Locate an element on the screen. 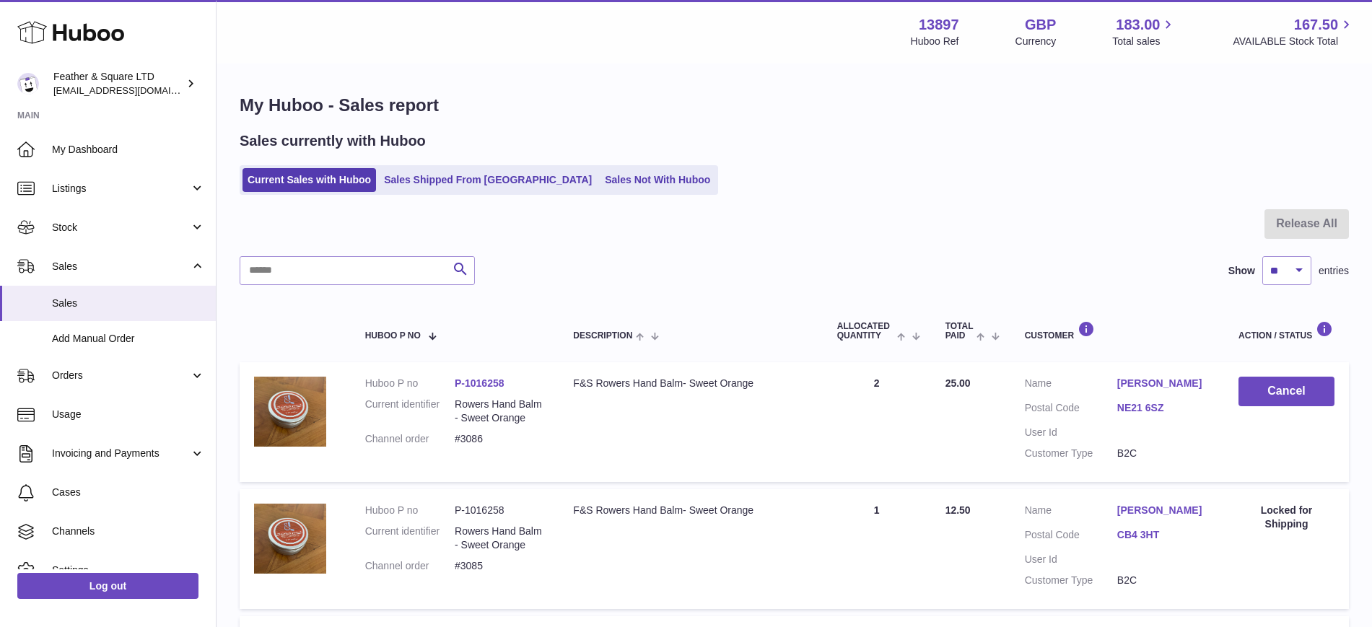  span: 167.50 is located at coordinates (1316, 25).